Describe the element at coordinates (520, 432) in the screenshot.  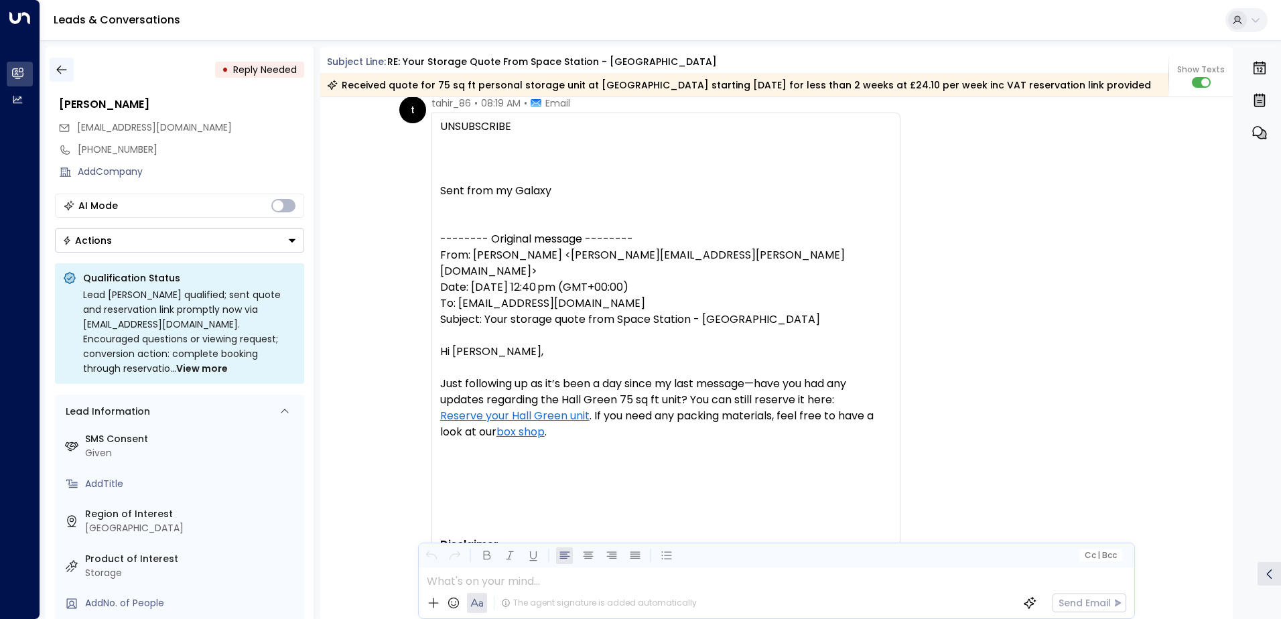
I see `a: box shop` at that location.